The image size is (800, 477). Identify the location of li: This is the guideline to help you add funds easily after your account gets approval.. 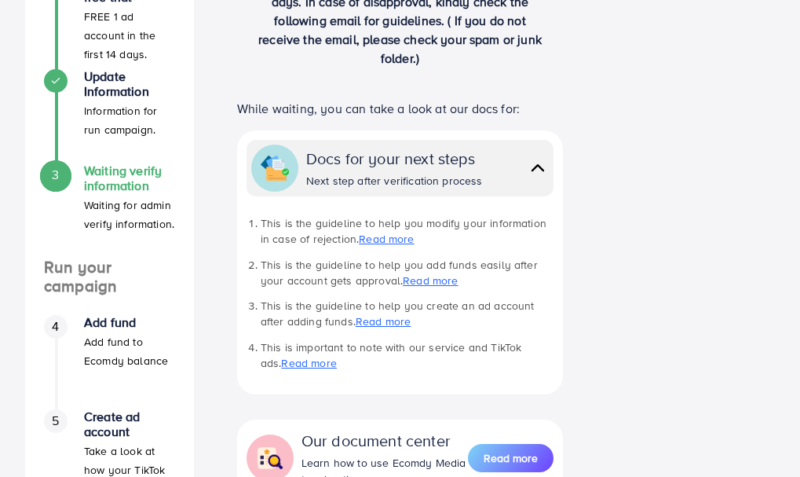
(407, 272).